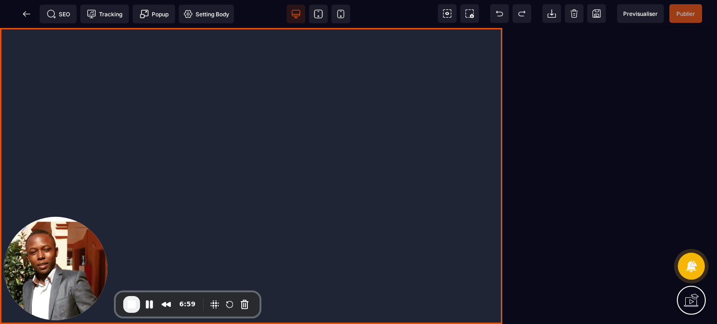 This screenshot has width=717, height=324. I want to click on span: Previsualiser, so click(640, 14).